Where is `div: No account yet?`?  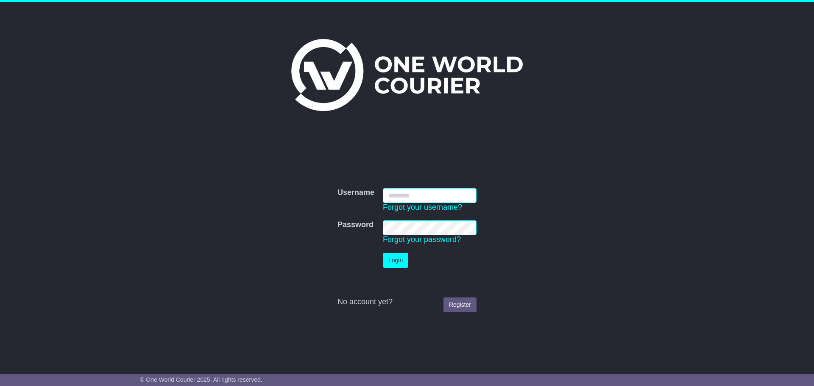
div: No account yet? is located at coordinates (407, 302).